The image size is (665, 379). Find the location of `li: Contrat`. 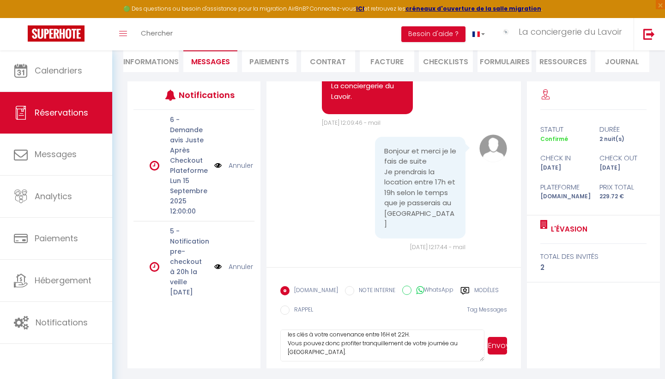

li: Contrat is located at coordinates (328, 61).